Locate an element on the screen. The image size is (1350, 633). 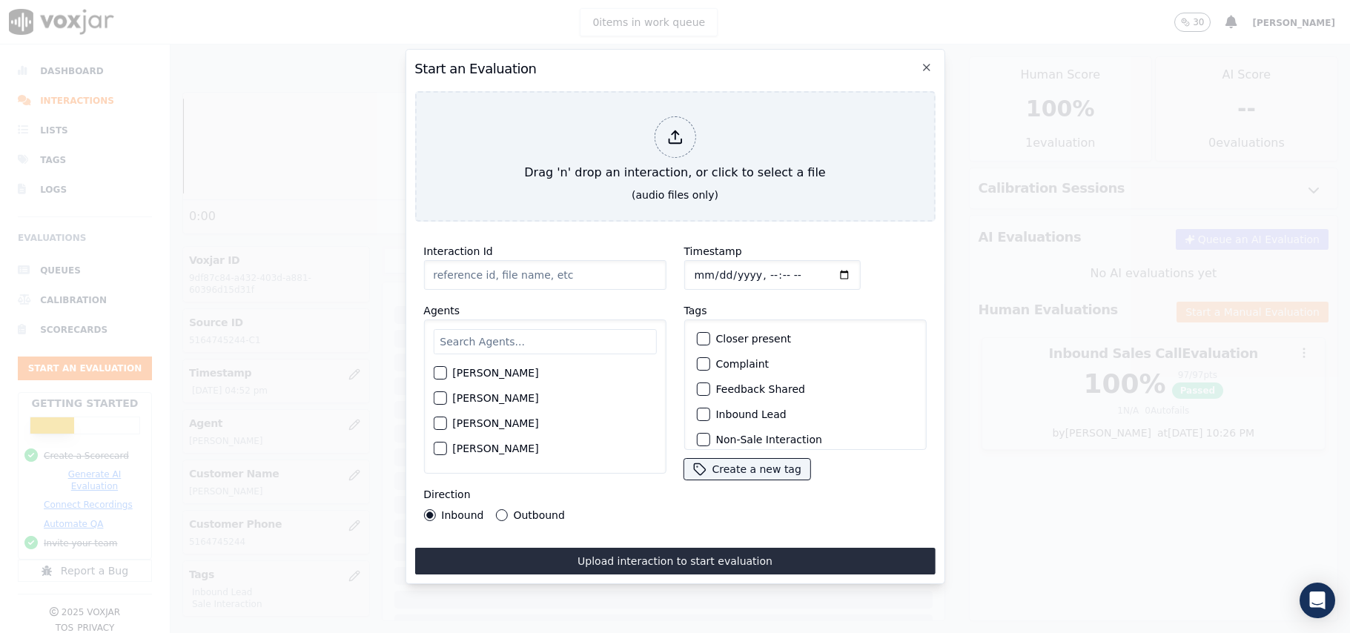
button: Upload interaction to start evaluation is located at coordinates (674, 561).